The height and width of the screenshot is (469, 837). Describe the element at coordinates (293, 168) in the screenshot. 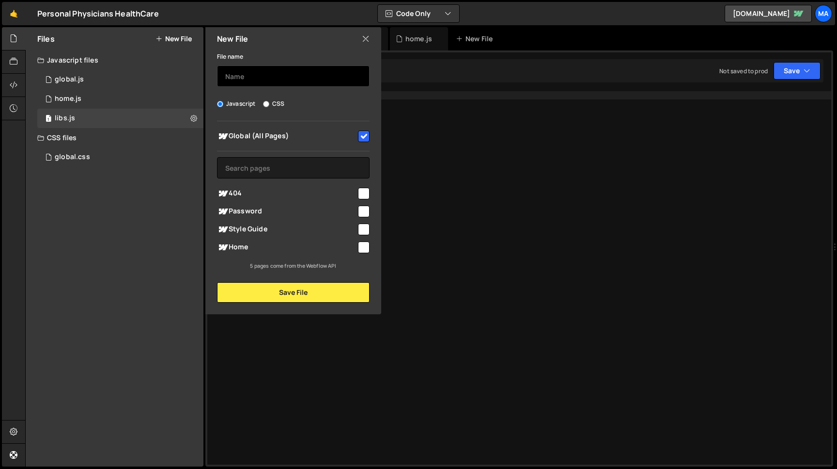

I see `input: Search pages` at that location.